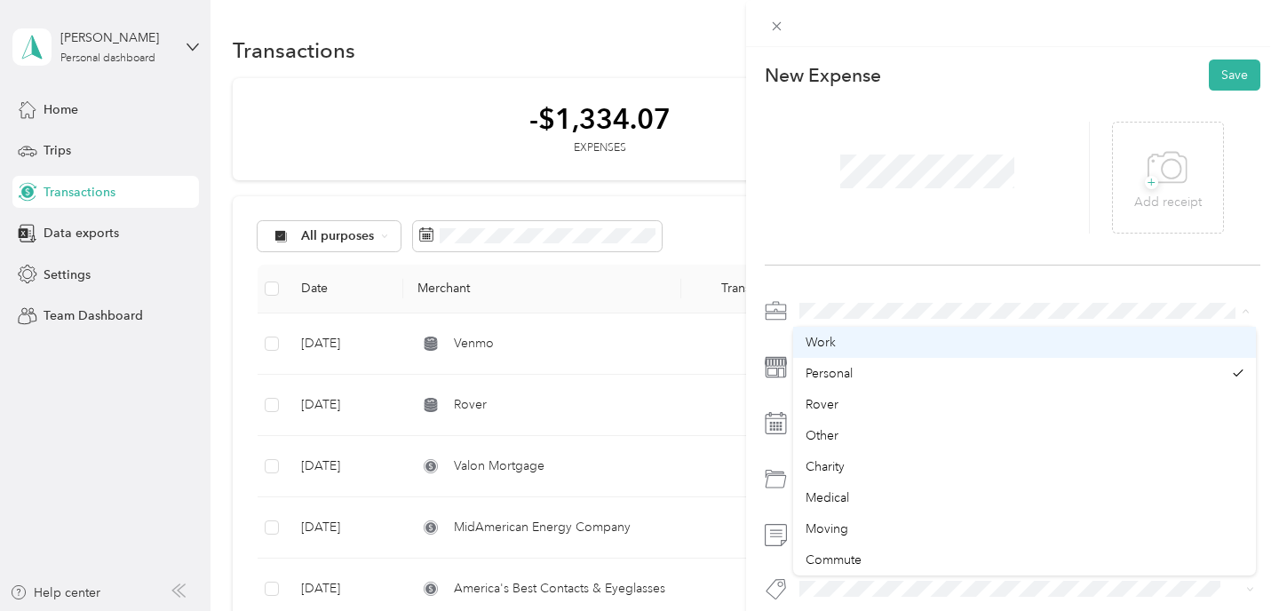  What do you see at coordinates (820, 342) in the screenshot?
I see `span: Work` at bounding box center [820, 342].